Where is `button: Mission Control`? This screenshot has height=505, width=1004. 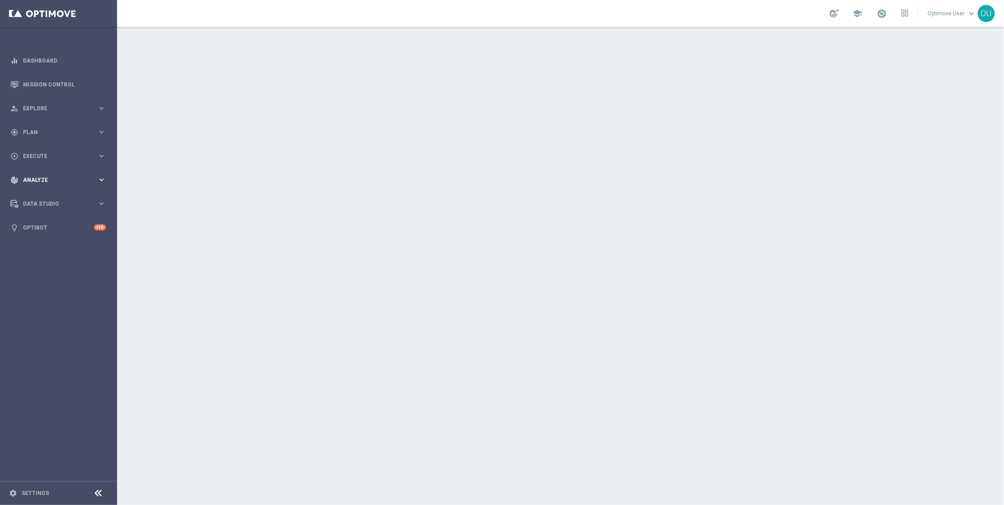
button: Mission Control is located at coordinates (58, 85).